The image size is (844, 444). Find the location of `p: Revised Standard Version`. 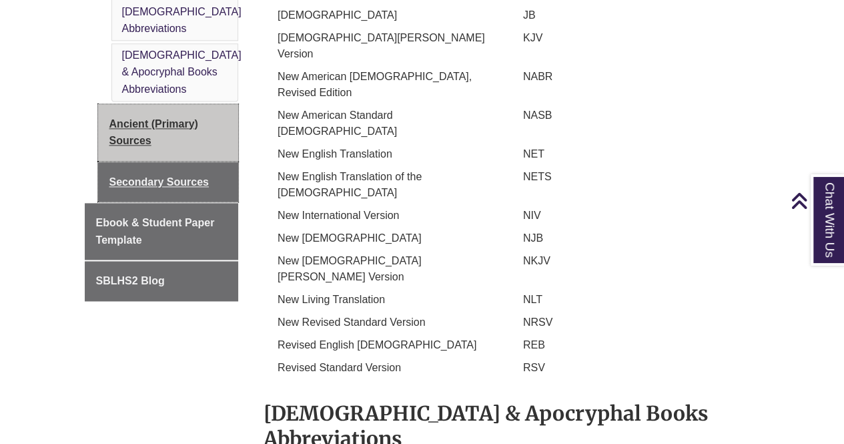

p: Revised Standard Version is located at coordinates (386, 368).